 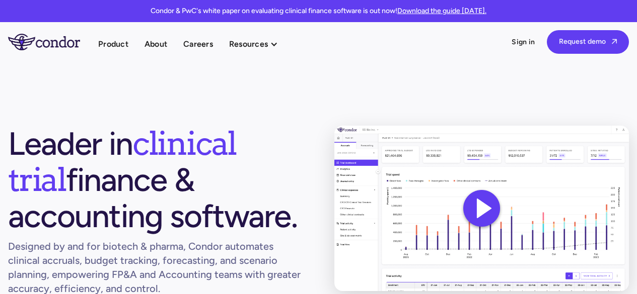 What do you see at coordinates (113, 44) in the screenshot?
I see `a: Product` at bounding box center [113, 44].